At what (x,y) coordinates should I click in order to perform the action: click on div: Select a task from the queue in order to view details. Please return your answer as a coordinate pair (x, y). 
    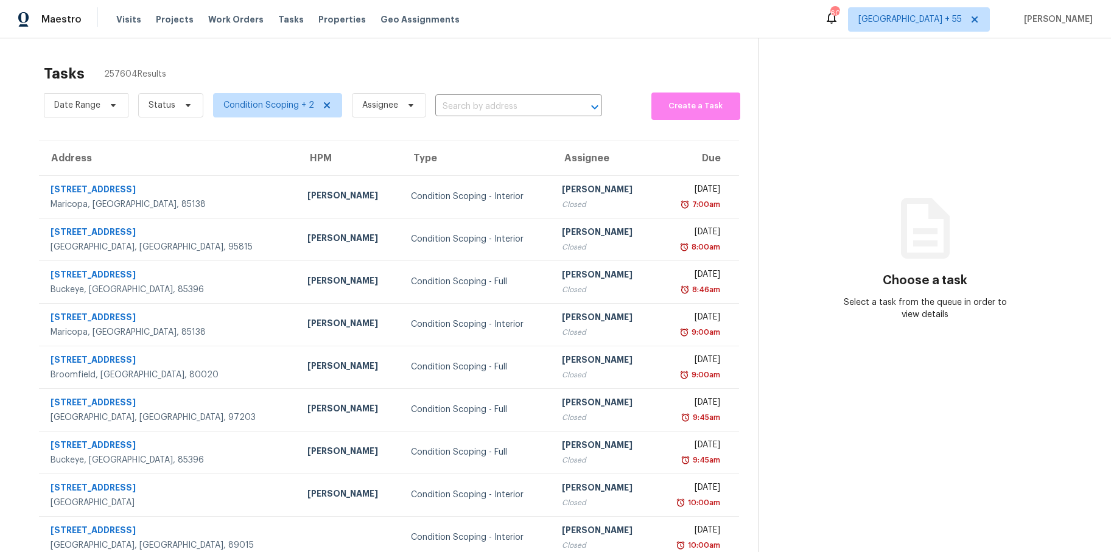
    Looking at the image, I should click on (925, 309).